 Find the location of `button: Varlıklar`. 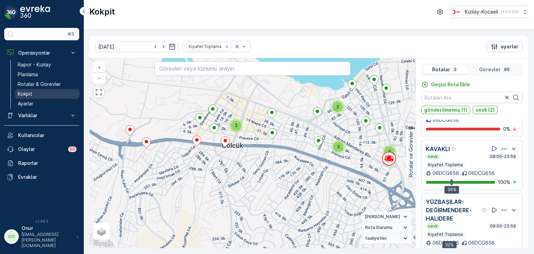

button: Varlıklar is located at coordinates (42, 115).